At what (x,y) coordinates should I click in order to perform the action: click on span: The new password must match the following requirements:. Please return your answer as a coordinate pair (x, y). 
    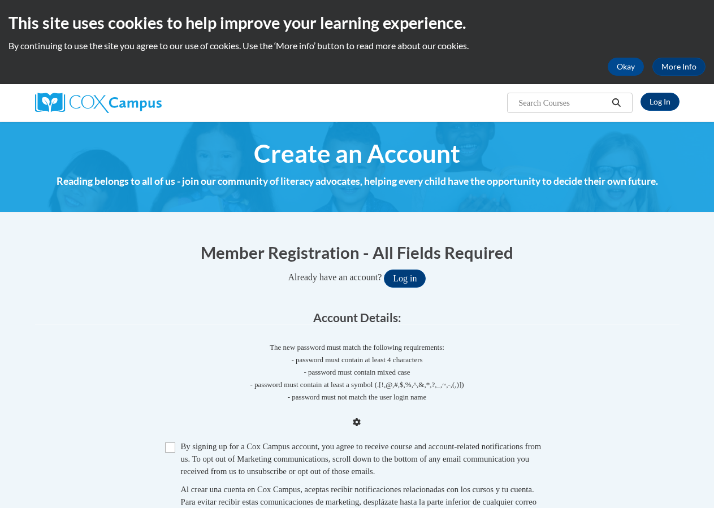
    Looking at the image, I should click on (357, 347).